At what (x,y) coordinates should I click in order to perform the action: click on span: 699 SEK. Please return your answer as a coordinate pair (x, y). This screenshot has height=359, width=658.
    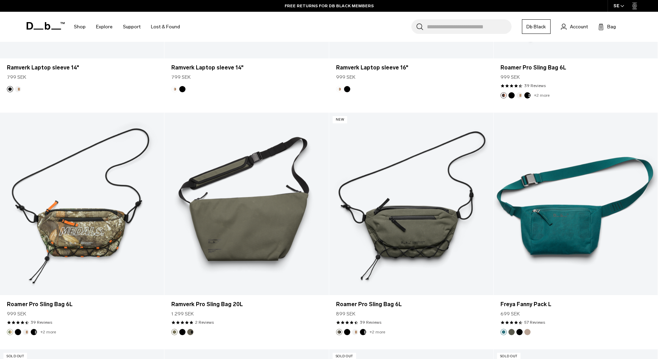
    Looking at the image, I should click on (510, 314).